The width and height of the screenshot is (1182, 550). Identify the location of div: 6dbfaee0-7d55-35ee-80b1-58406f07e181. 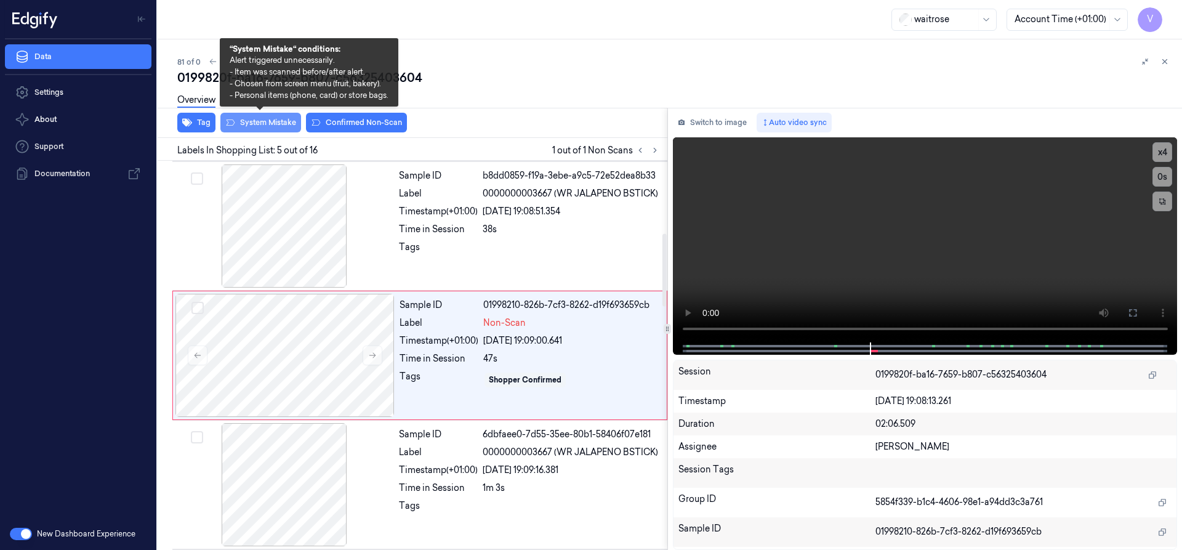
(572, 434).